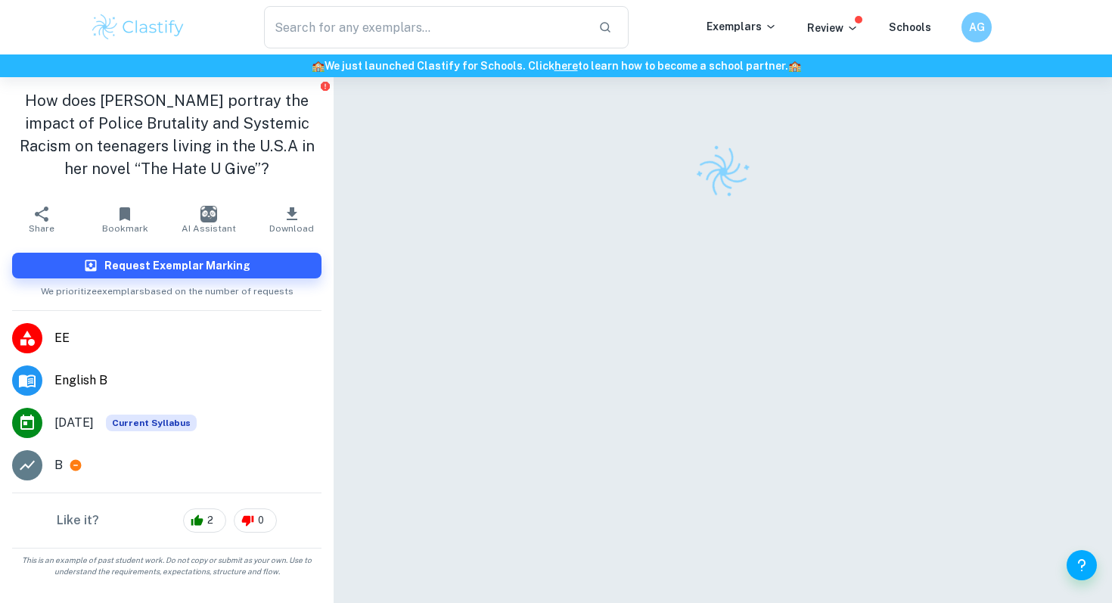 The width and height of the screenshot is (1112, 603). I want to click on a: here, so click(566, 66).